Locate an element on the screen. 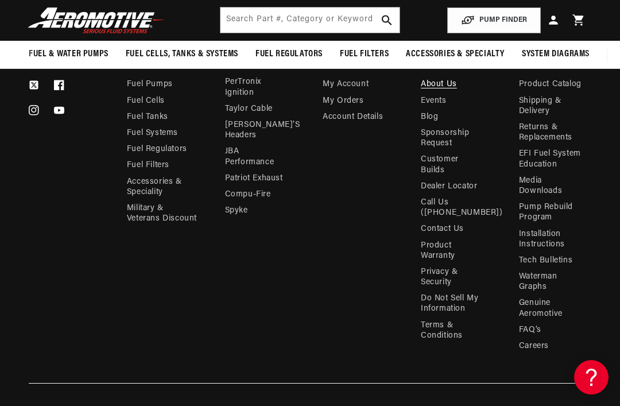  a: Pump Rebuild Program is located at coordinates (551, 212).